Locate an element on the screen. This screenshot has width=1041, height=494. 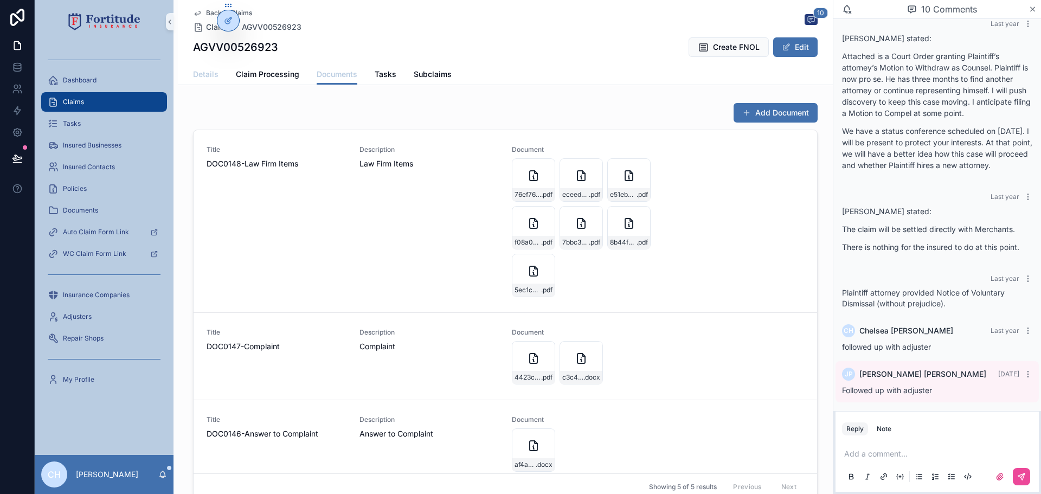
span: Create FNOL is located at coordinates (736, 47).